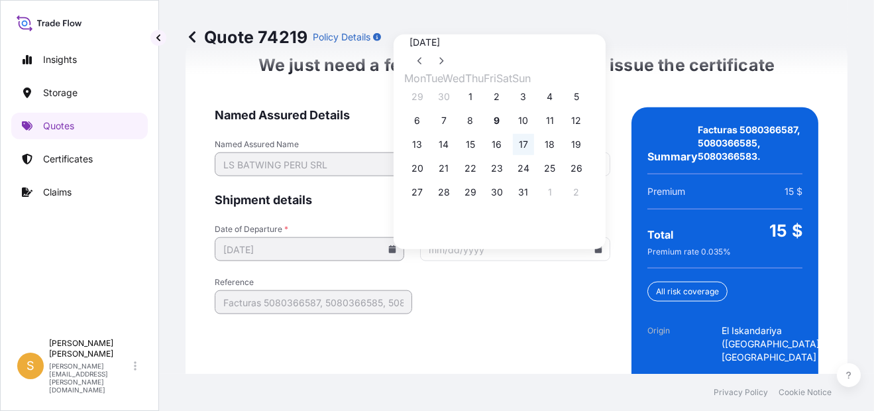 The image size is (874, 411). Describe the element at coordinates (471, 168) in the screenshot. I see `button: 22` at that location.